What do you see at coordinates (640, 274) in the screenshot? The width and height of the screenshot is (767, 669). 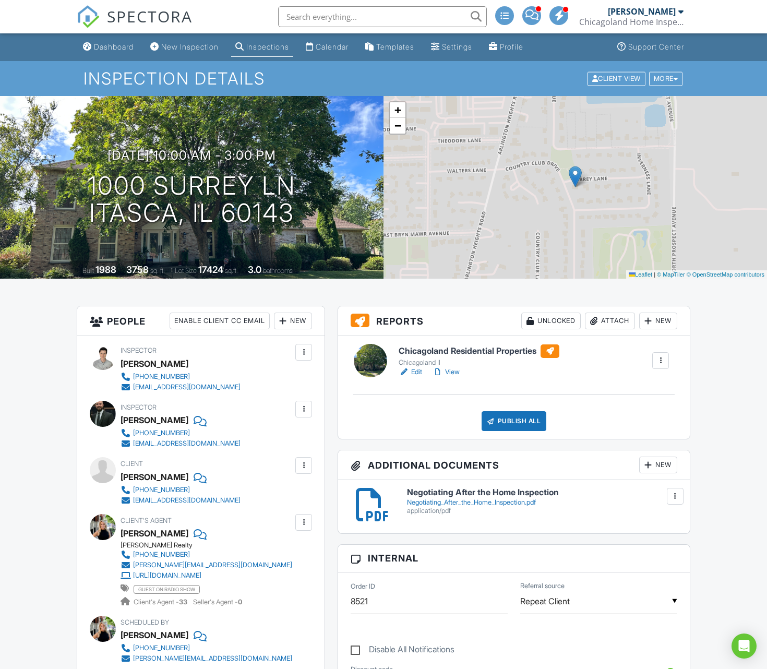 I see `a: Leaflet` at bounding box center [640, 274].